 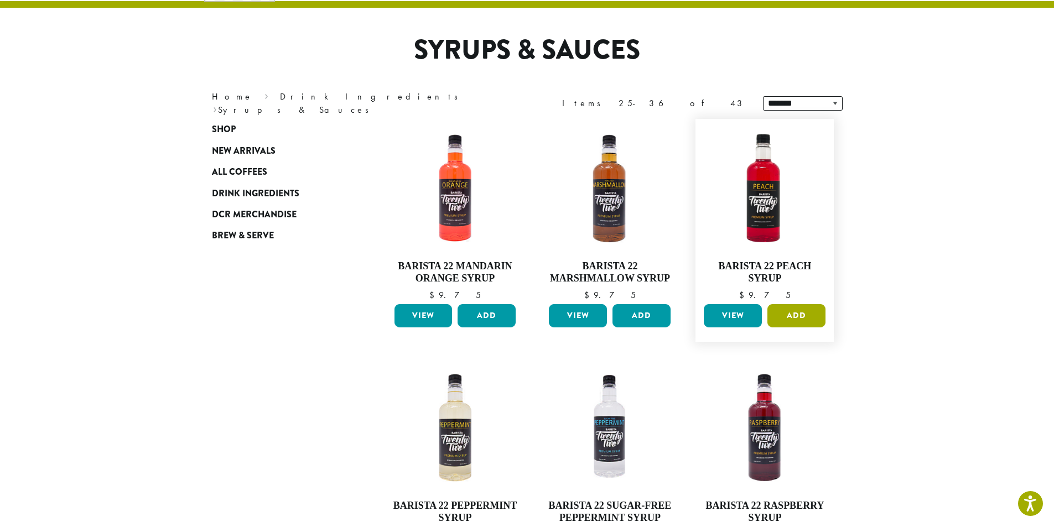 I want to click on a: Home, so click(x=232, y=96).